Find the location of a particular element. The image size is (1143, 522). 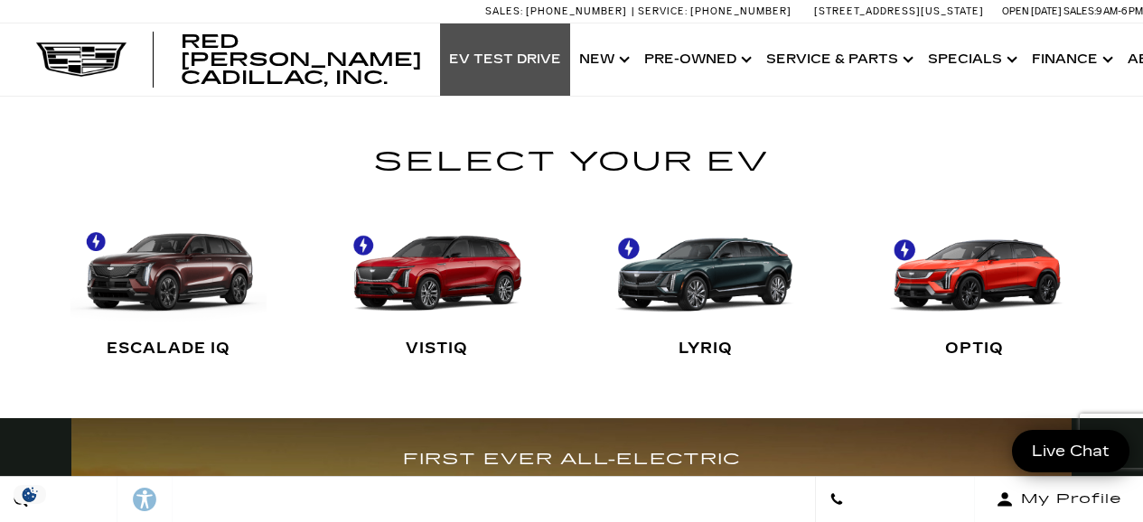

img: Cadillac Dark Logo with Cadillac White Text is located at coordinates (81, 60).